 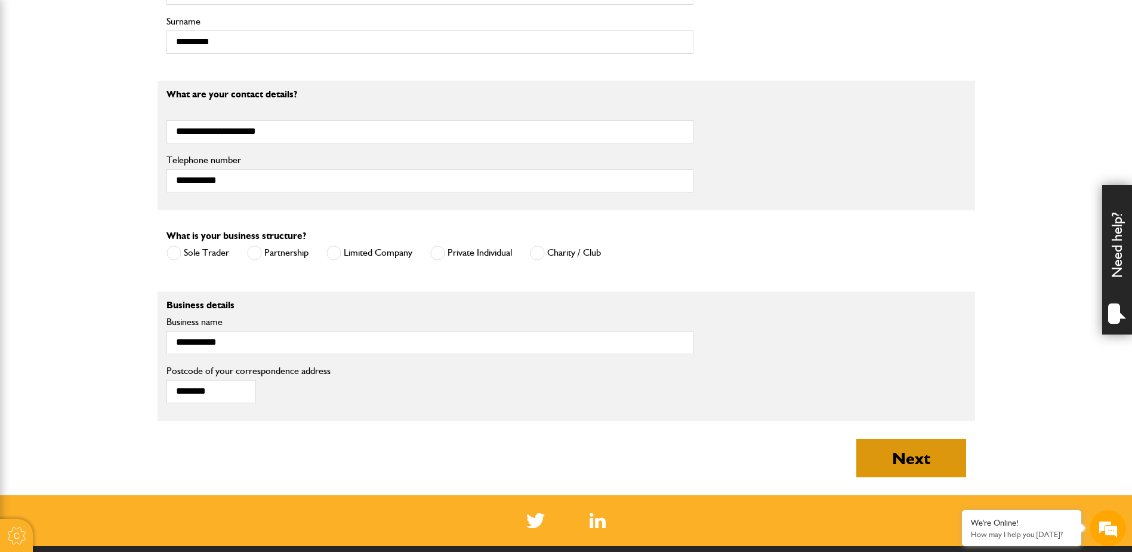 What do you see at coordinates (278, 253) in the screenshot?
I see `label: Partnership` at bounding box center [278, 253].